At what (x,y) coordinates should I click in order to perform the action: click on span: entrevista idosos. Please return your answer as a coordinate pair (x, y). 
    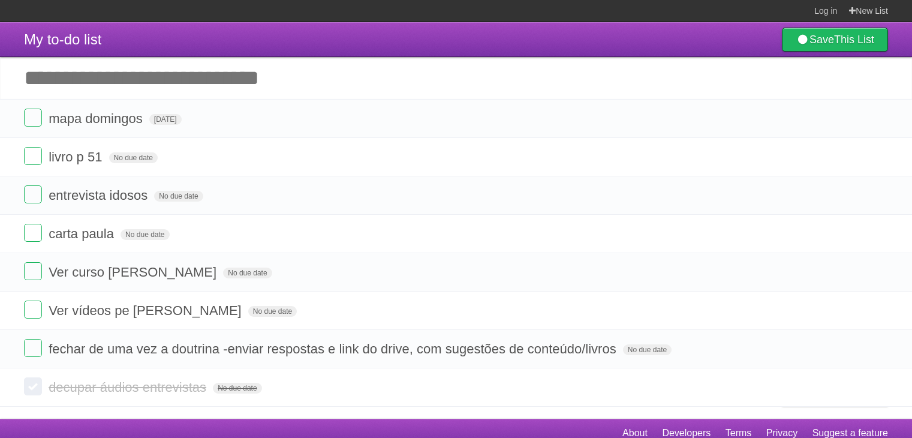
    Looking at the image, I should click on (100, 195).